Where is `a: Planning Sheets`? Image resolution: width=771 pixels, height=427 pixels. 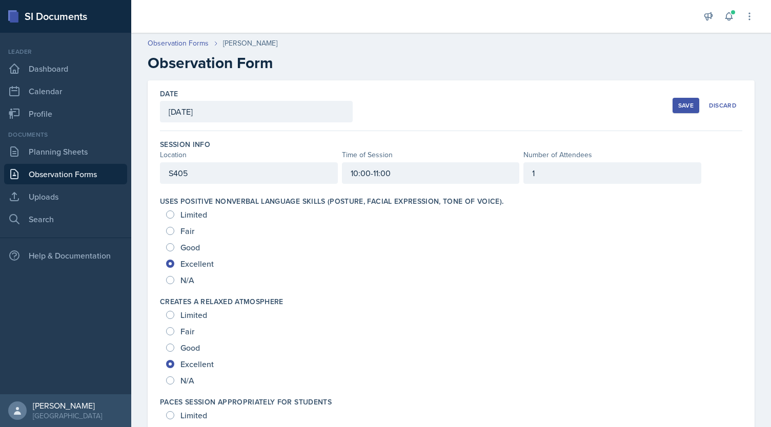 a: Planning Sheets is located at coordinates (66, 152).